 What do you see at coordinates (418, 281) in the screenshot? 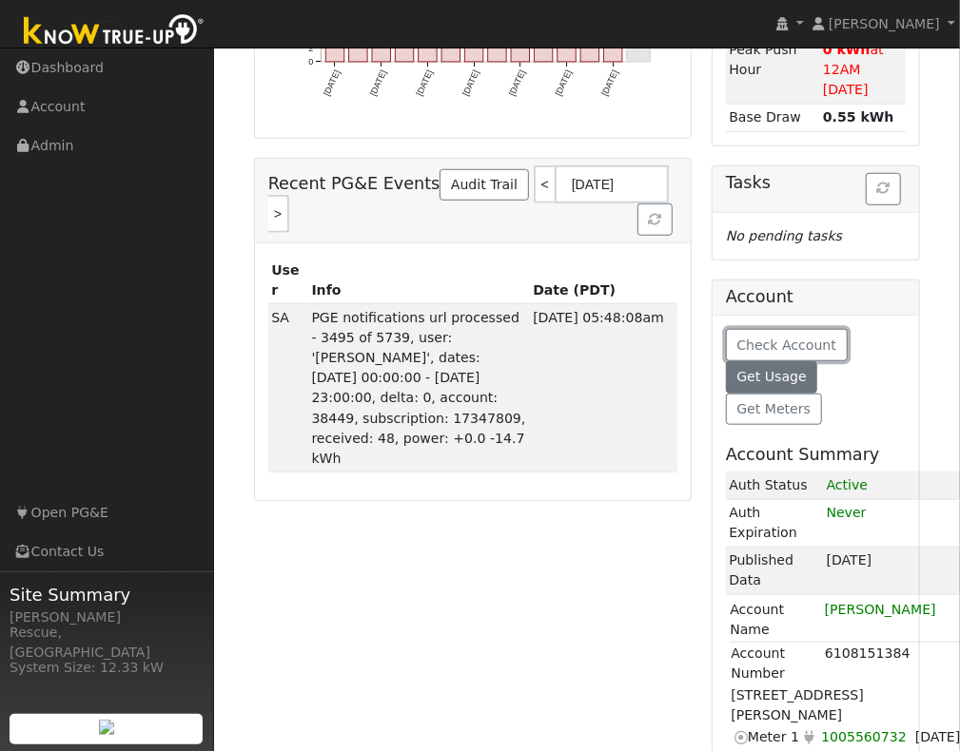
I see `th: Info` at bounding box center [418, 281].